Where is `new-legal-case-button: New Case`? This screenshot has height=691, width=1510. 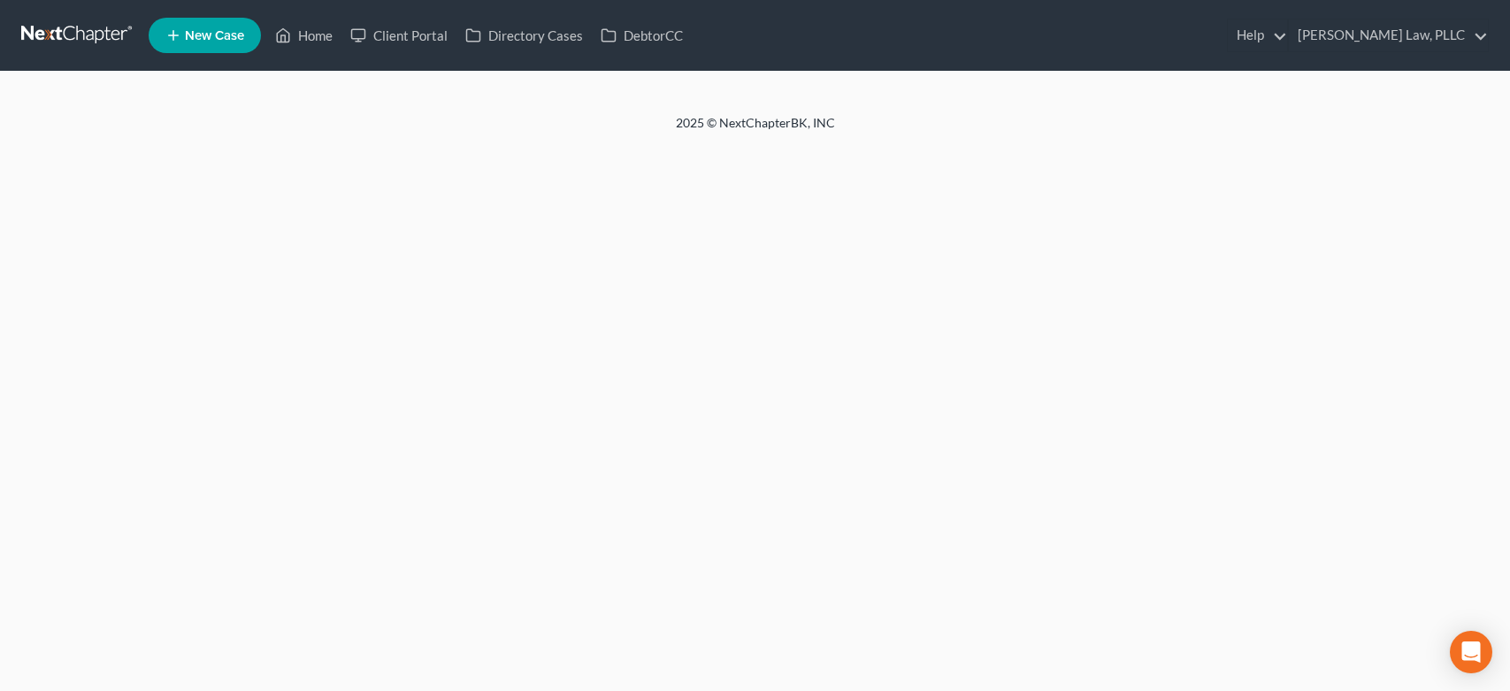
new-legal-case-button: New Case is located at coordinates (204, 35).